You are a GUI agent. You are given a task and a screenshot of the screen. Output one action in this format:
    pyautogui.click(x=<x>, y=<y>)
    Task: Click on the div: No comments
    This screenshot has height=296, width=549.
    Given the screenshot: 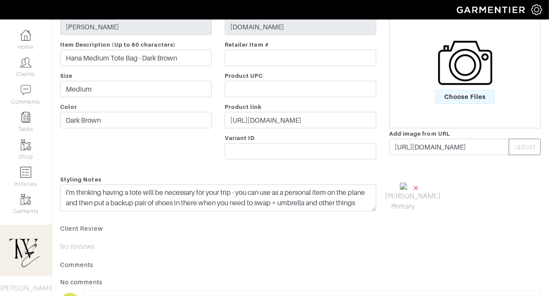 What is the action you would take?
    pyautogui.click(x=300, y=282)
    